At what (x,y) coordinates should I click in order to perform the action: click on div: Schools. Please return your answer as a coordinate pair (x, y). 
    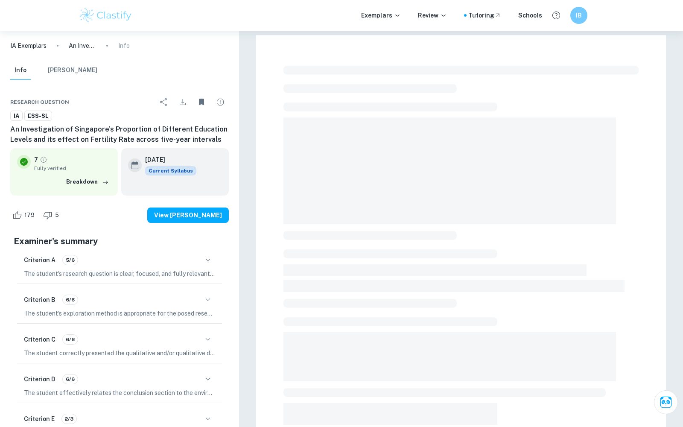
    Looking at the image, I should click on (530, 15).